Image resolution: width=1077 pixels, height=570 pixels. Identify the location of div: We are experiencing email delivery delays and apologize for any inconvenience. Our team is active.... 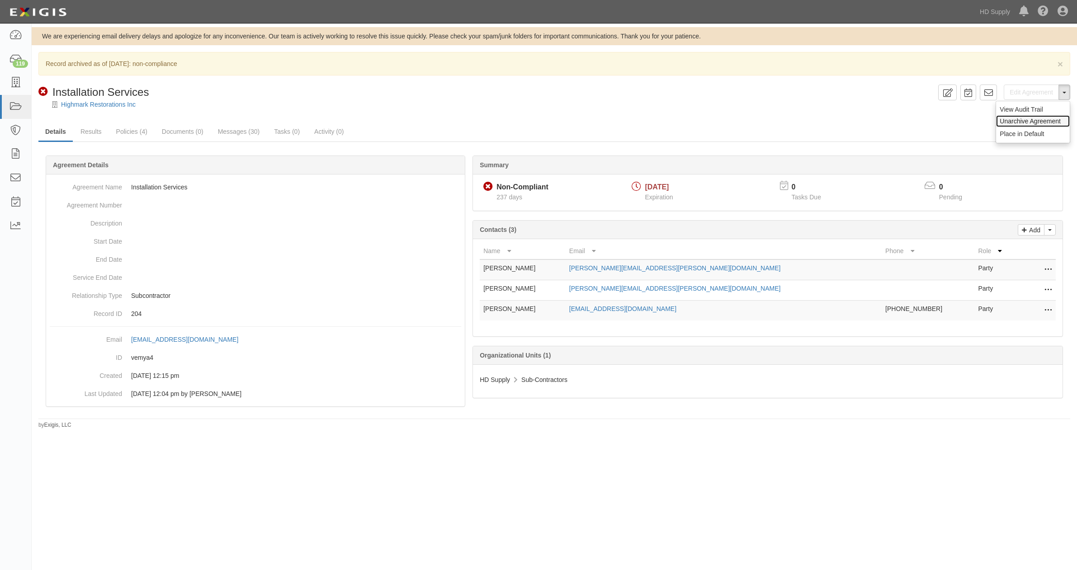
(555, 36).